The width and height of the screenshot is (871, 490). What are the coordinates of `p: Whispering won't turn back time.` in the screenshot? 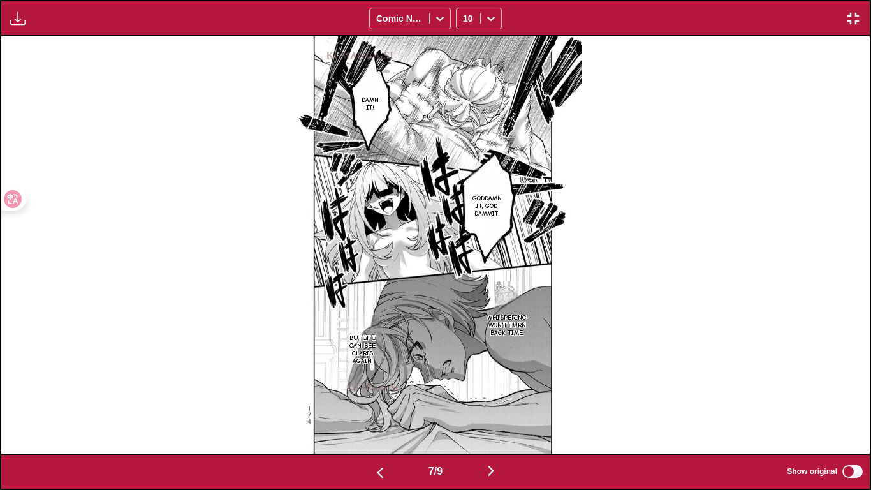 It's located at (507, 325).